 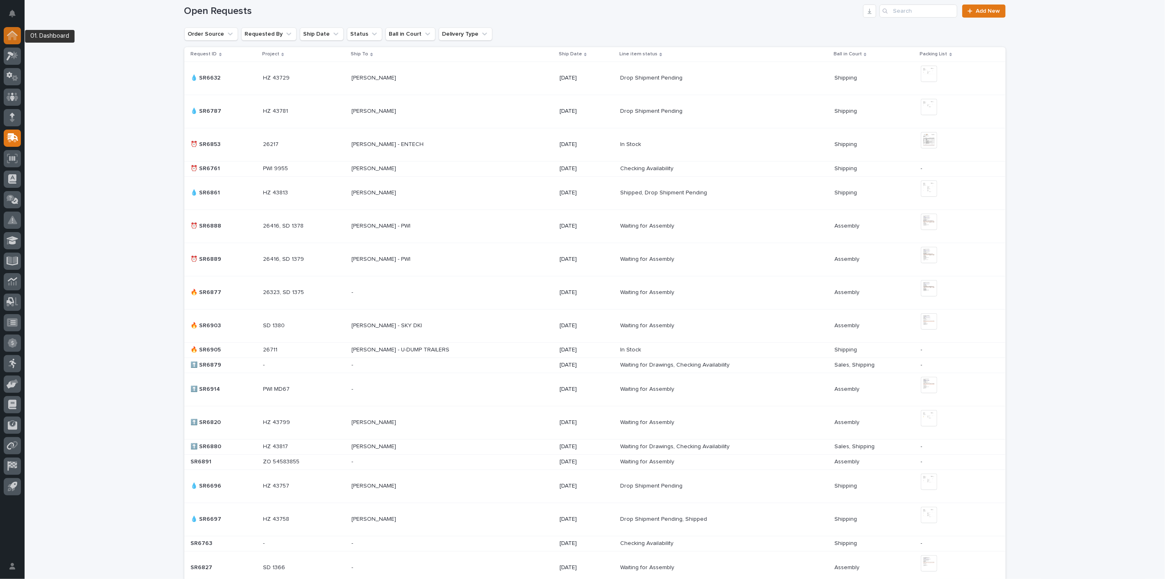 What do you see at coordinates (282, 461) in the screenshot?
I see `p: ZO 54583855` at bounding box center [282, 461].